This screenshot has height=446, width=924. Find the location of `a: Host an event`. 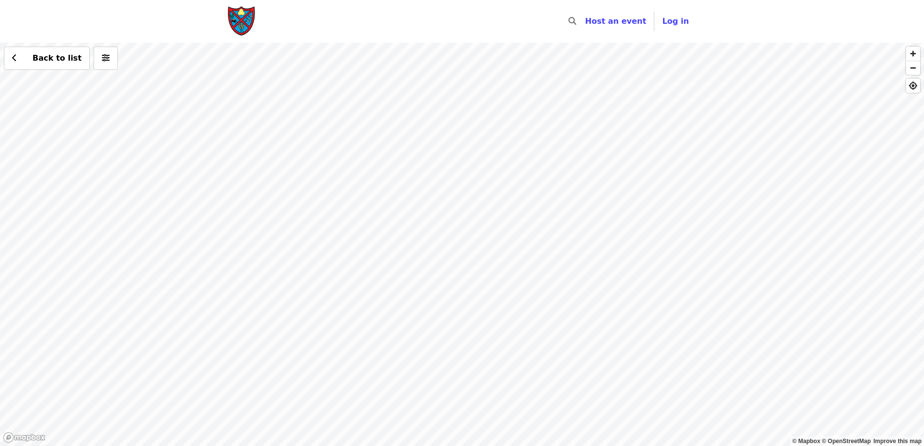

a: Host an event is located at coordinates (615, 21).